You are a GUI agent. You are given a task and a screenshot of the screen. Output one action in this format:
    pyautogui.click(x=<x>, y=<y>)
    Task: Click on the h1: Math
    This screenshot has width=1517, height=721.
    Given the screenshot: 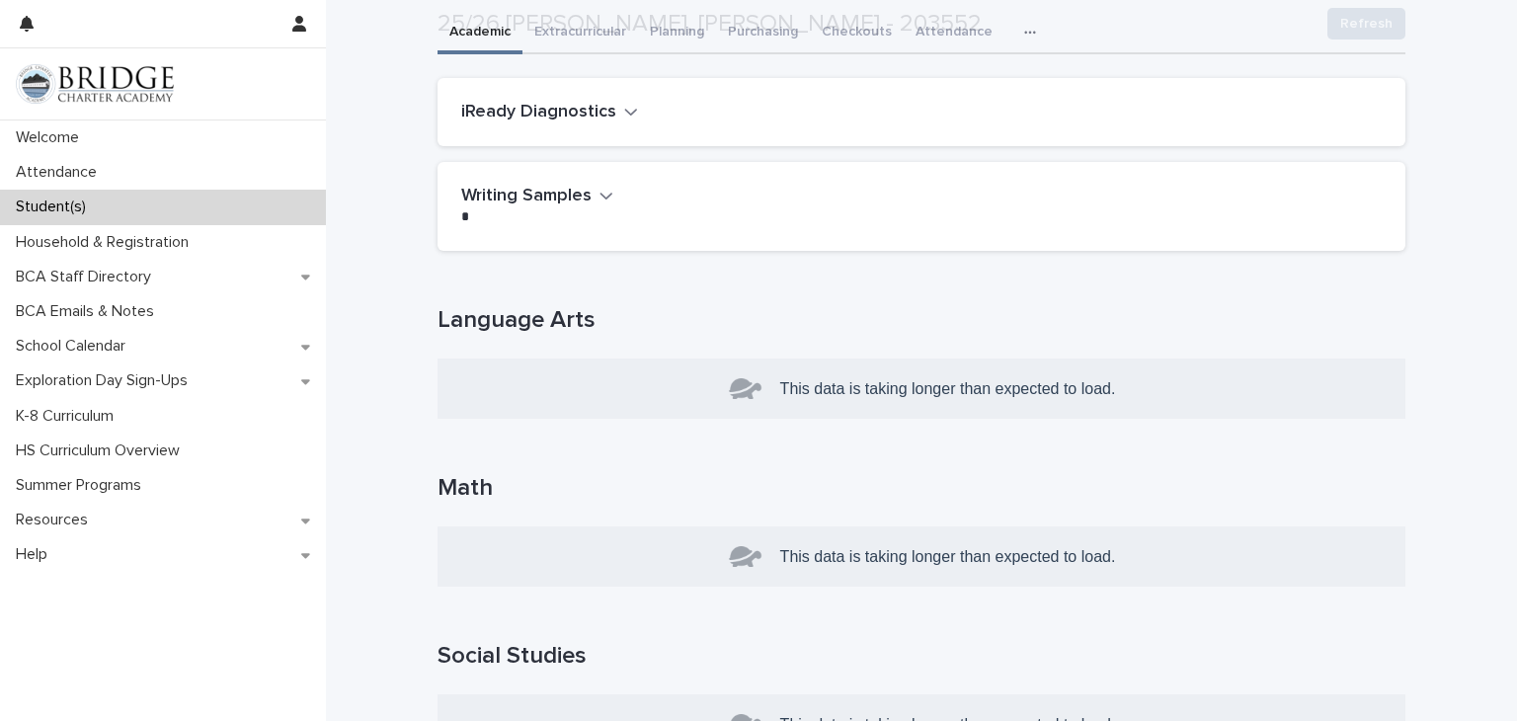 What is the action you would take?
    pyautogui.click(x=921, y=488)
    